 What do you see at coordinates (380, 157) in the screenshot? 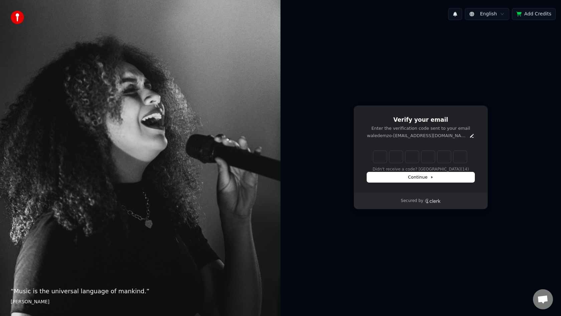
I see `input: Enter verification code. Digit 1` at bounding box center [380, 157].